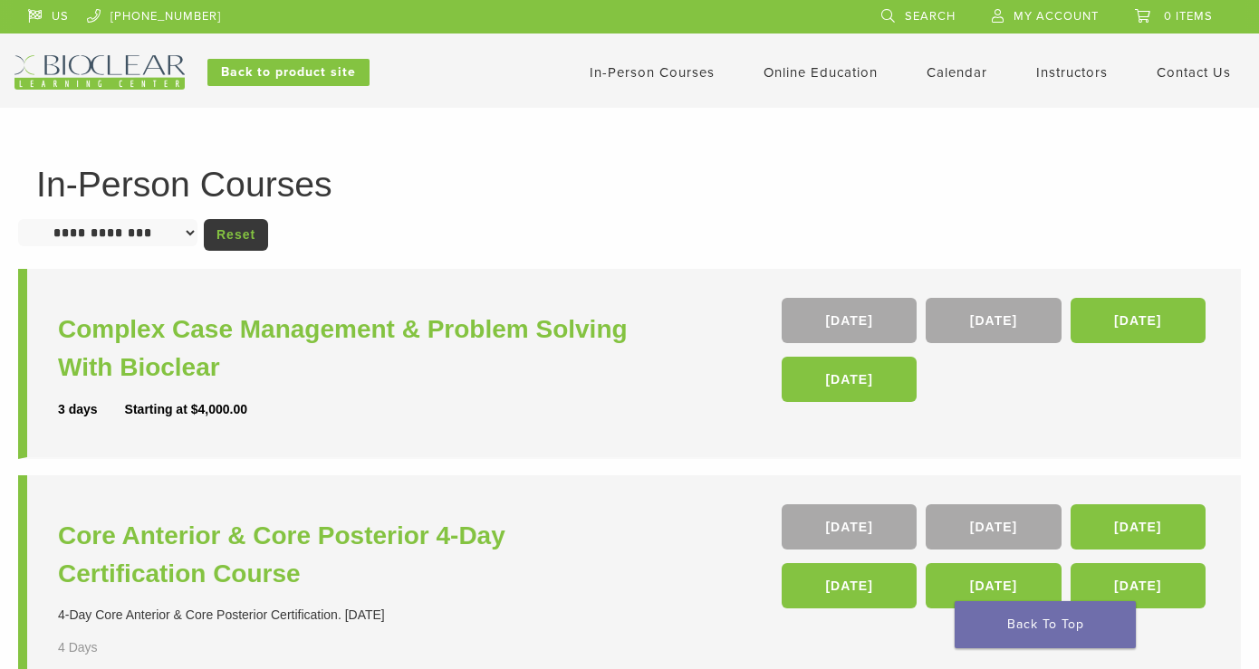 This screenshot has width=1259, height=669. I want to click on a: Back To Top, so click(1045, 625).